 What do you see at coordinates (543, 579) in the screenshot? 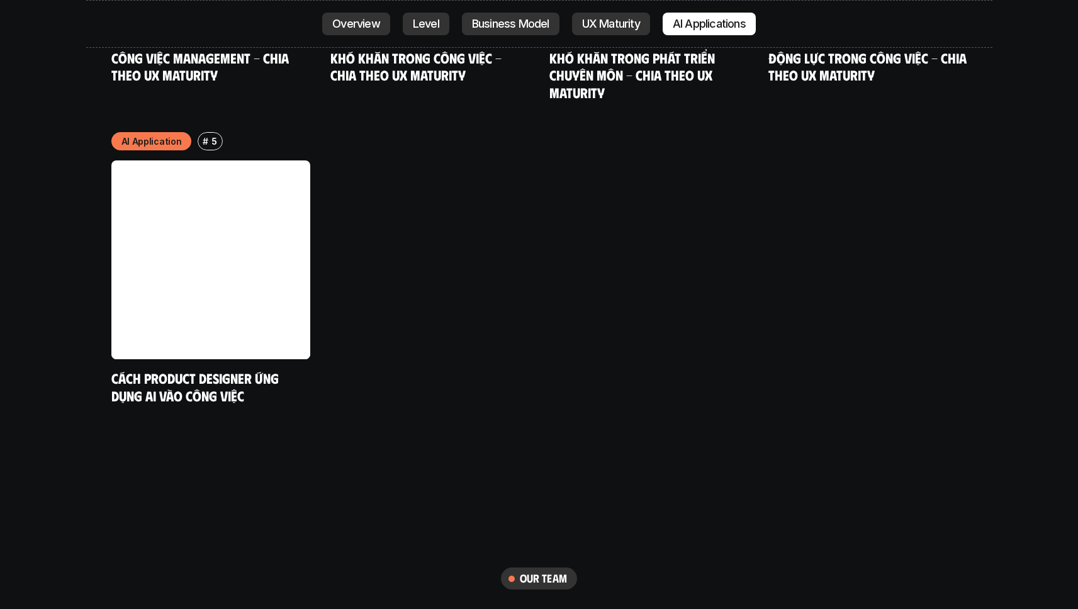
I see `h6: our team` at bounding box center [543, 579].